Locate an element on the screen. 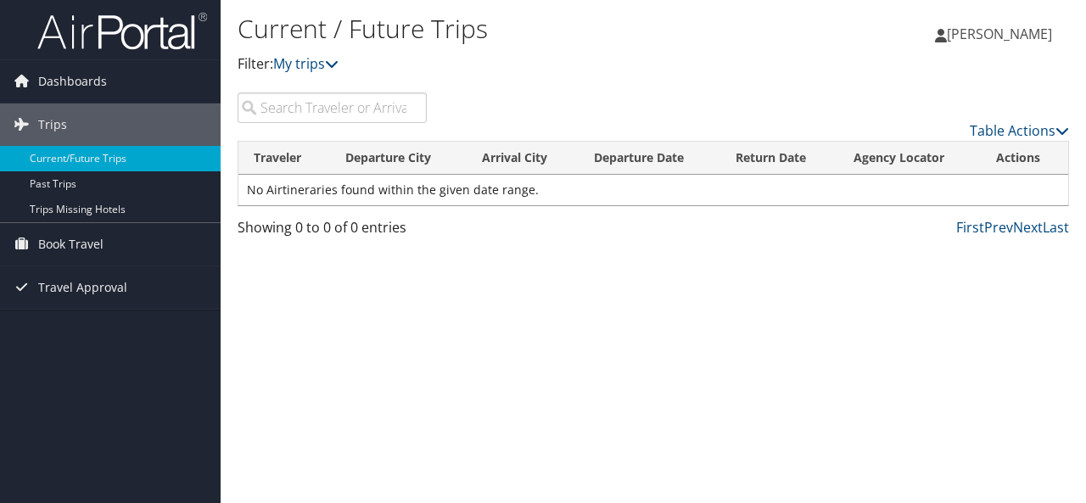 This screenshot has width=1086, height=503. a: My trips is located at coordinates (306, 64).